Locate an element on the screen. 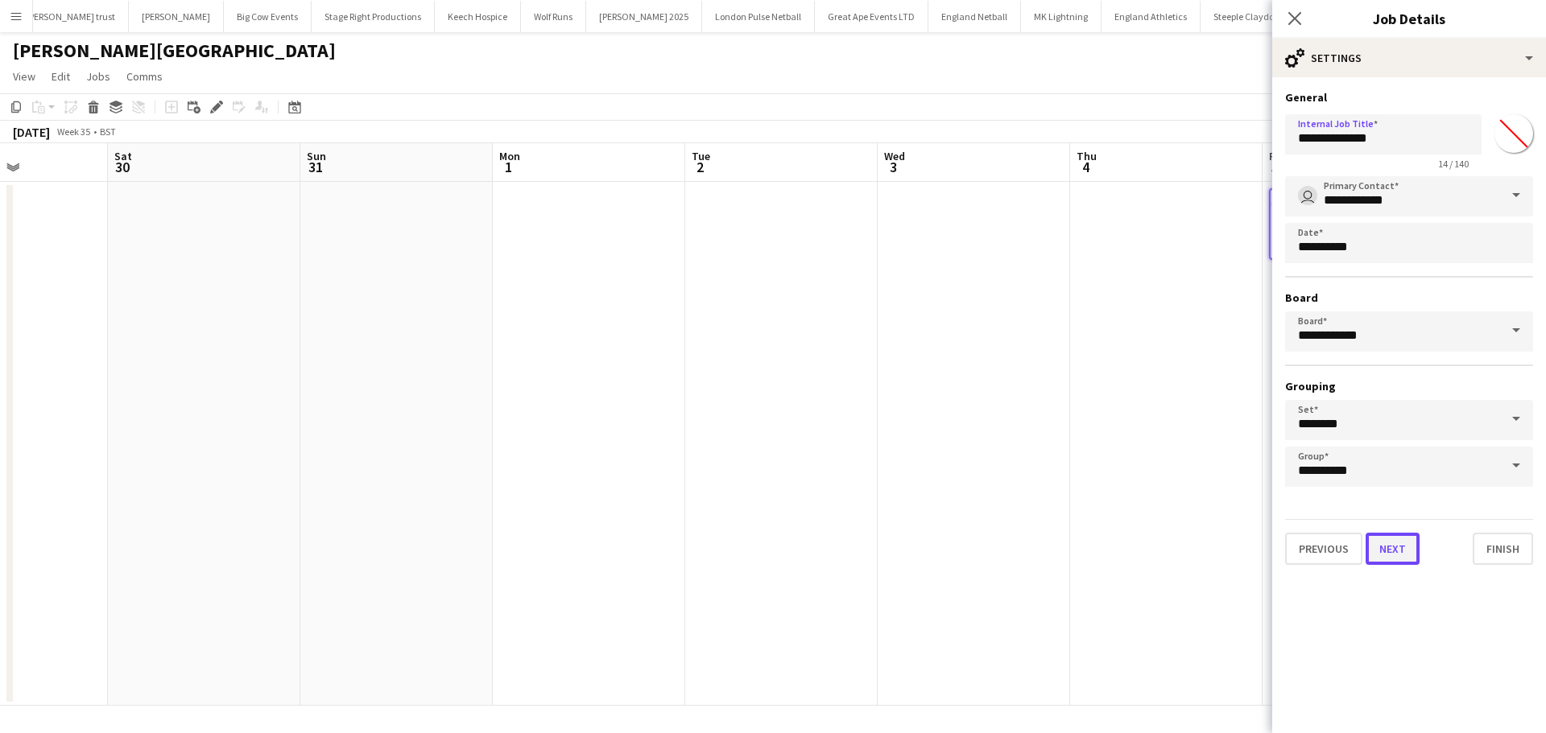 This screenshot has height=733, width=1546. span: 2 is located at coordinates (700, 167).